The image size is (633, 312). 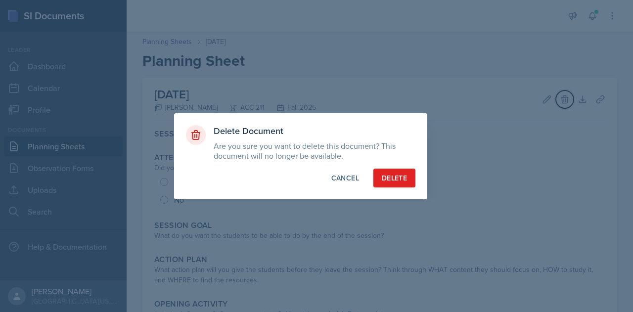 What do you see at coordinates (315, 151) in the screenshot?
I see `p: Are you sure you want to delete this document? This document will no longer be available.` at bounding box center [315, 151].